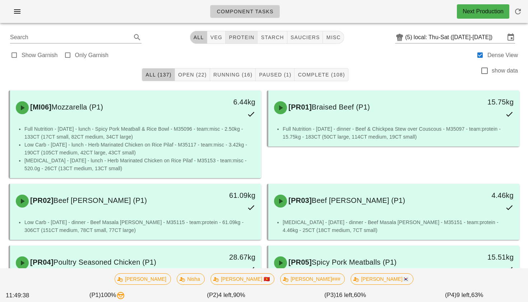  Describe the element at coordinates (502, 55) in the screenshot. I see `label: Dense View` at that location.